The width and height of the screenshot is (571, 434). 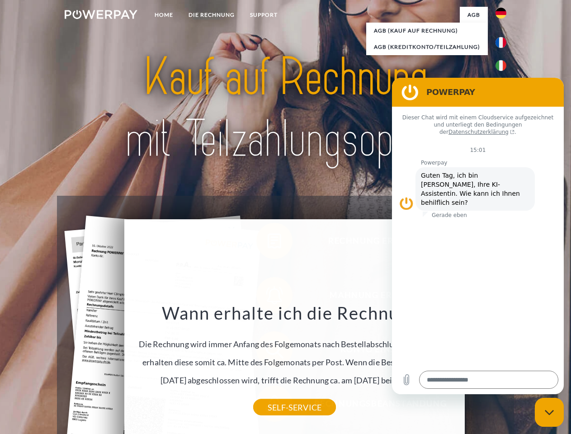 What do you see at coordinates (57, 137) in the screenshot?
I see `p: Gerade eben` at bounding box center [57, 137].